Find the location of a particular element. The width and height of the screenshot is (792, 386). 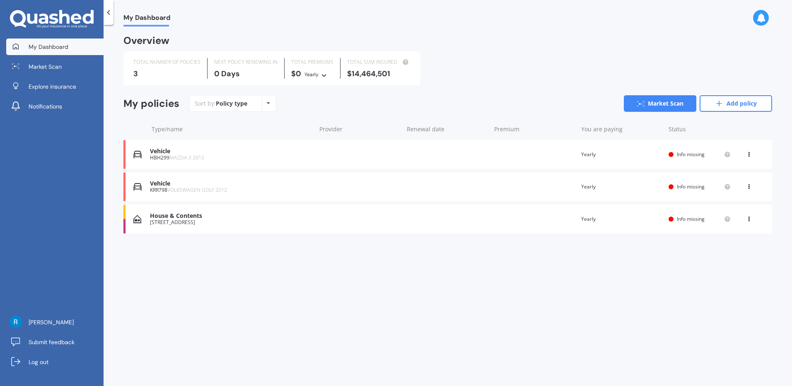

a: Add policy is located at coordinates (736, 104).